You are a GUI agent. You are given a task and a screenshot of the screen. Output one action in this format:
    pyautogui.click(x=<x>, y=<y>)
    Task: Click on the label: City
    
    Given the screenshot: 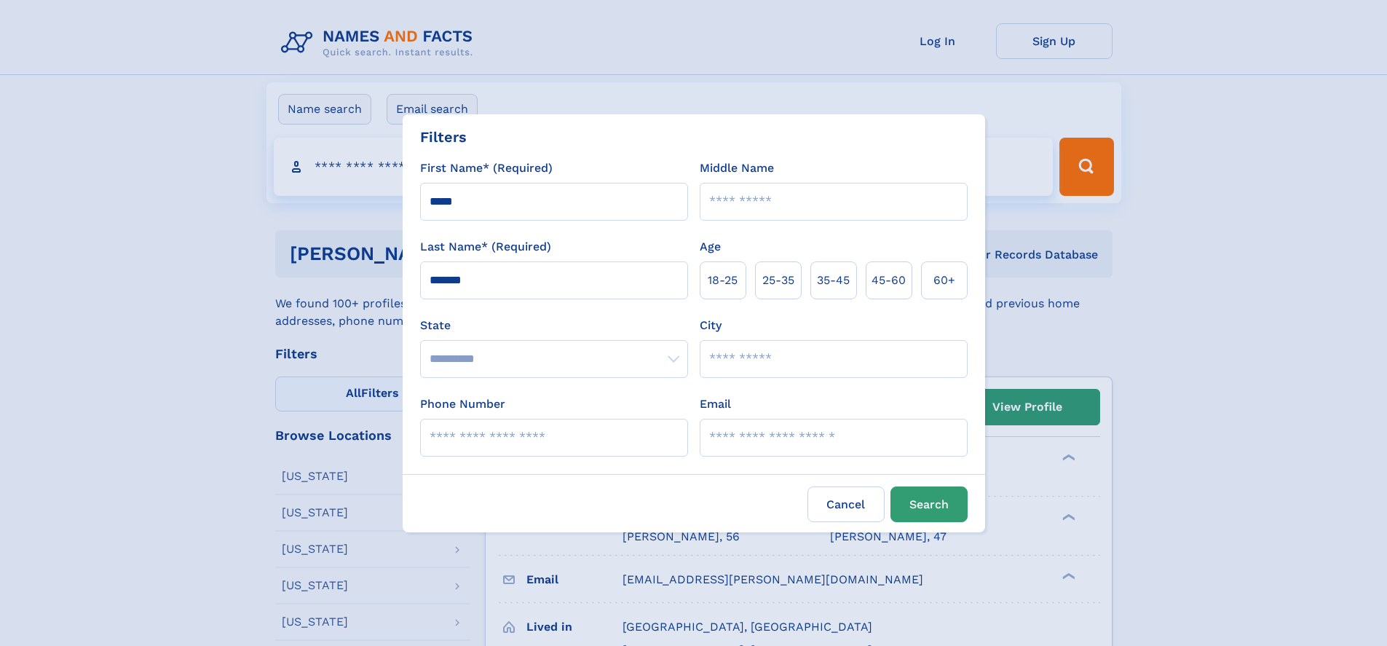 What is the action you would take?
    pyautogui.click(x=711, y=325)
    